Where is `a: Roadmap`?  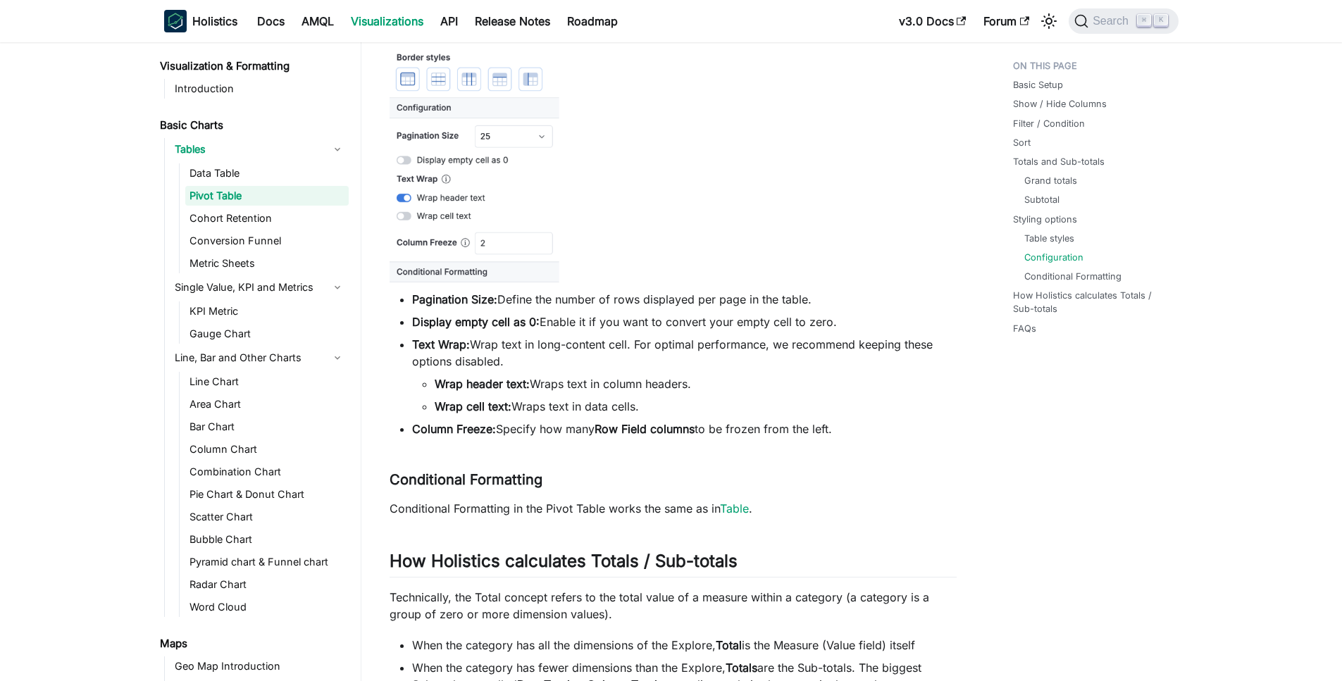
a: Roadmap is located at coordinates (593, 21).